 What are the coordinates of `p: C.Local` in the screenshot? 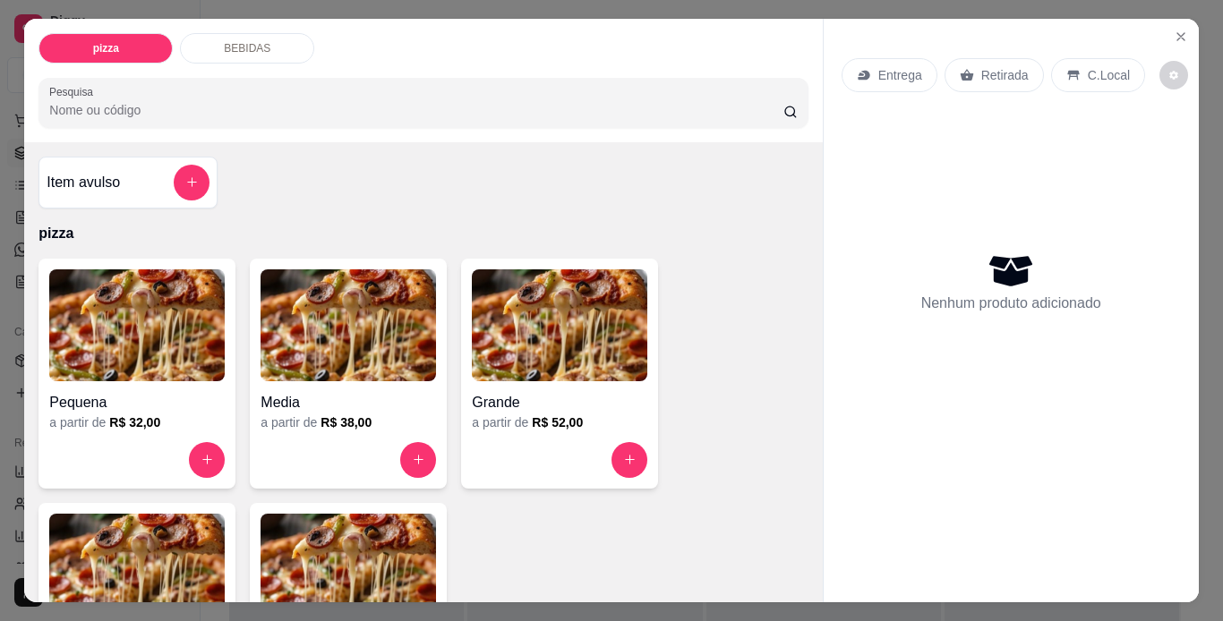 It's located at (1109, 75).